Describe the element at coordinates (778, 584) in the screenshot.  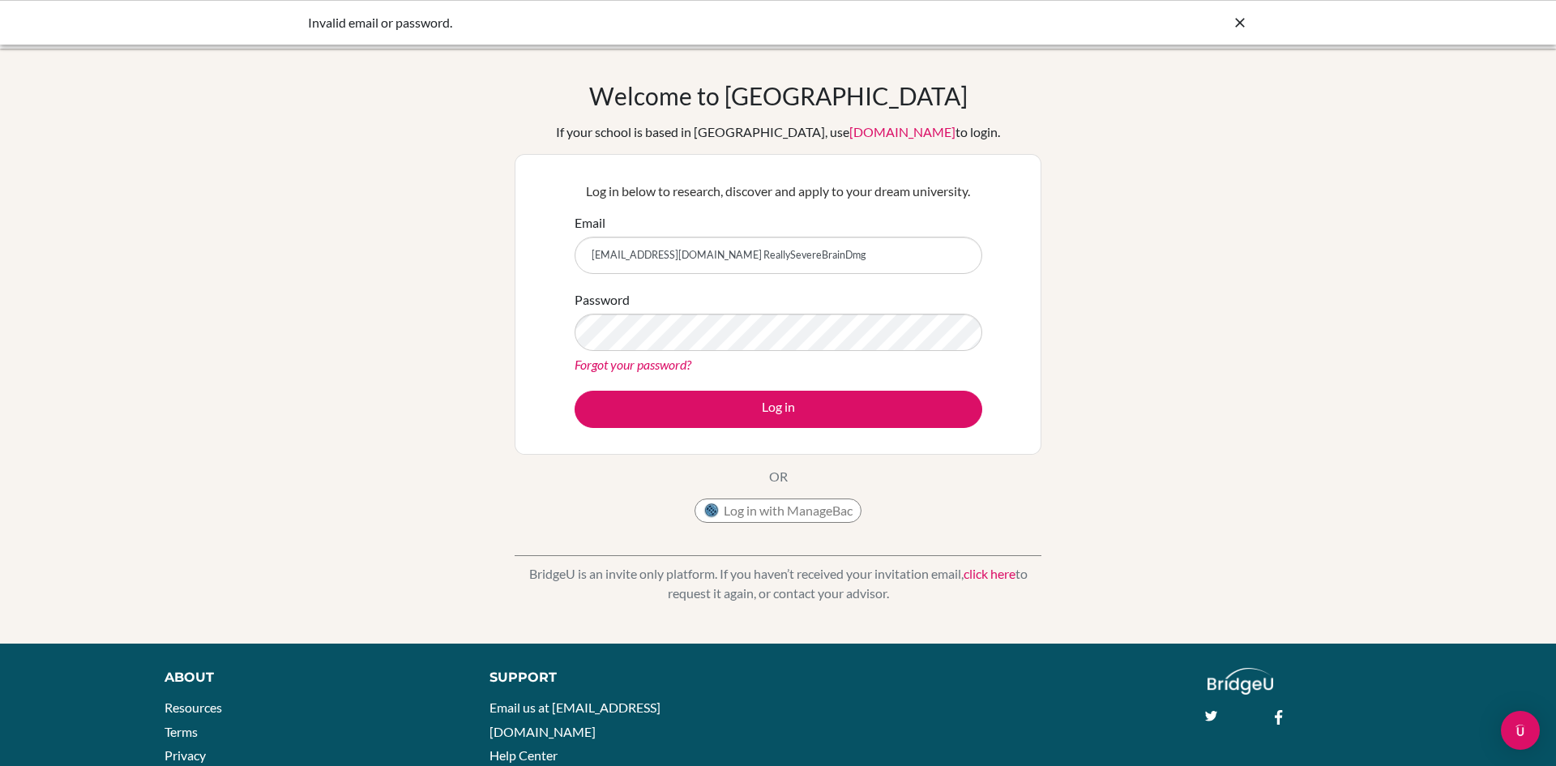
I see `p: BridgeU is an invite only platform. If you haven’t received your invitation email, to request it ...` at that location.